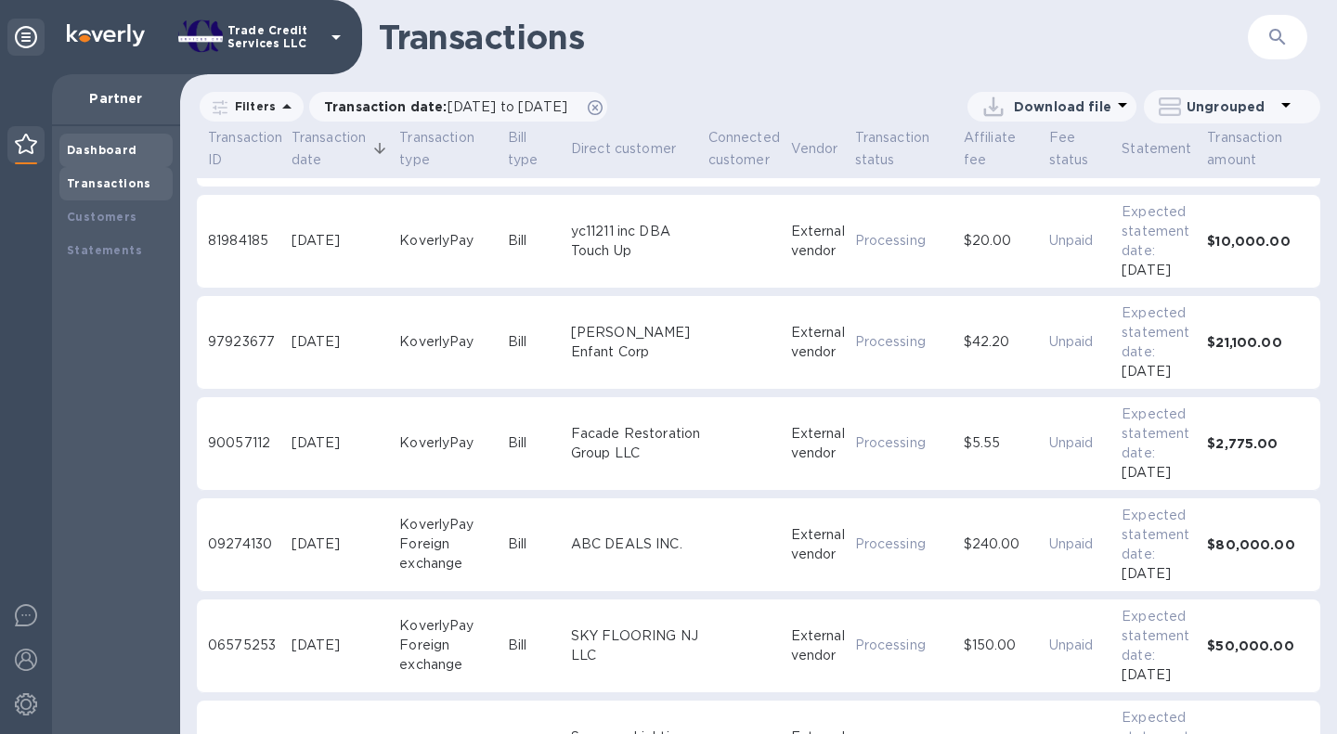 Image resolution: width=1337 pixels, height=734 pixels. What do you see at coordinates (536, 149) in the screenshot?
I see `span: Bill type` at bounding box center [536, 149].